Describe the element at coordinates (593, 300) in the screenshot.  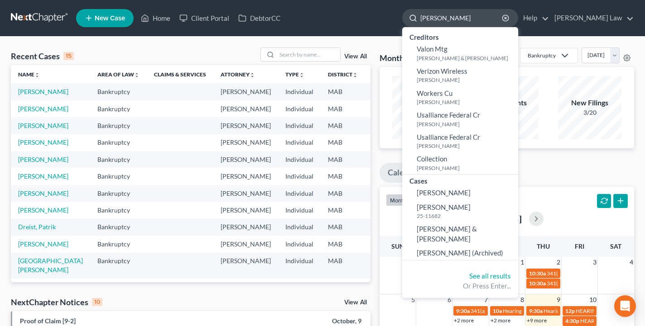
I see `span: 10` at that location.